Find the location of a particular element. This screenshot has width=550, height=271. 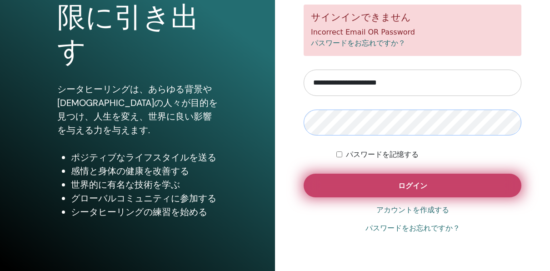

a: アカウントを作成する is located at coordinates (413, 210).